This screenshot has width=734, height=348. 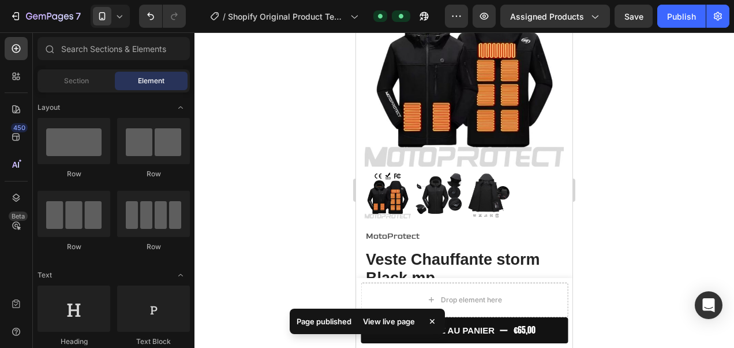 I want to click on span: Assigned Products, so click(x=547, y=16).